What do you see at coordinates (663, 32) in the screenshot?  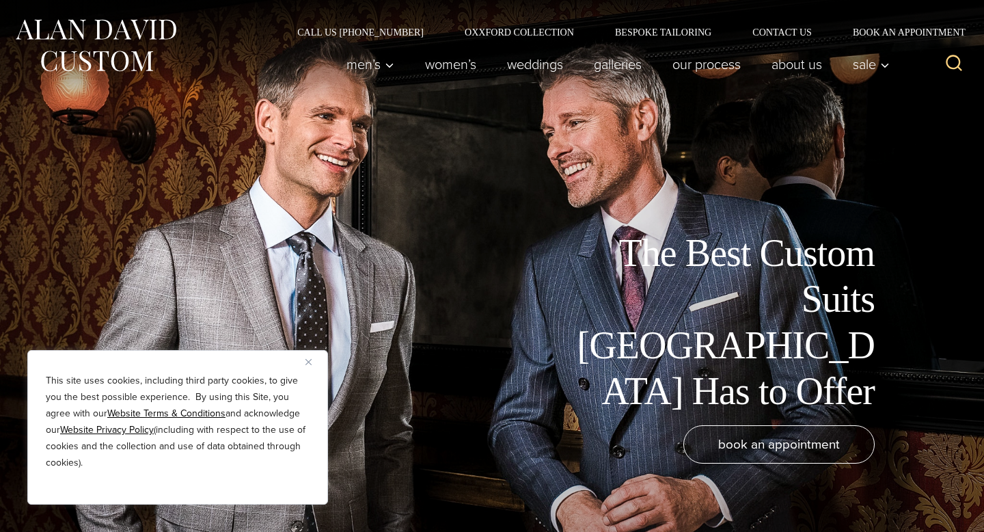 I see `a: Bespoke Tailoring` at bounding box center [663, 32].